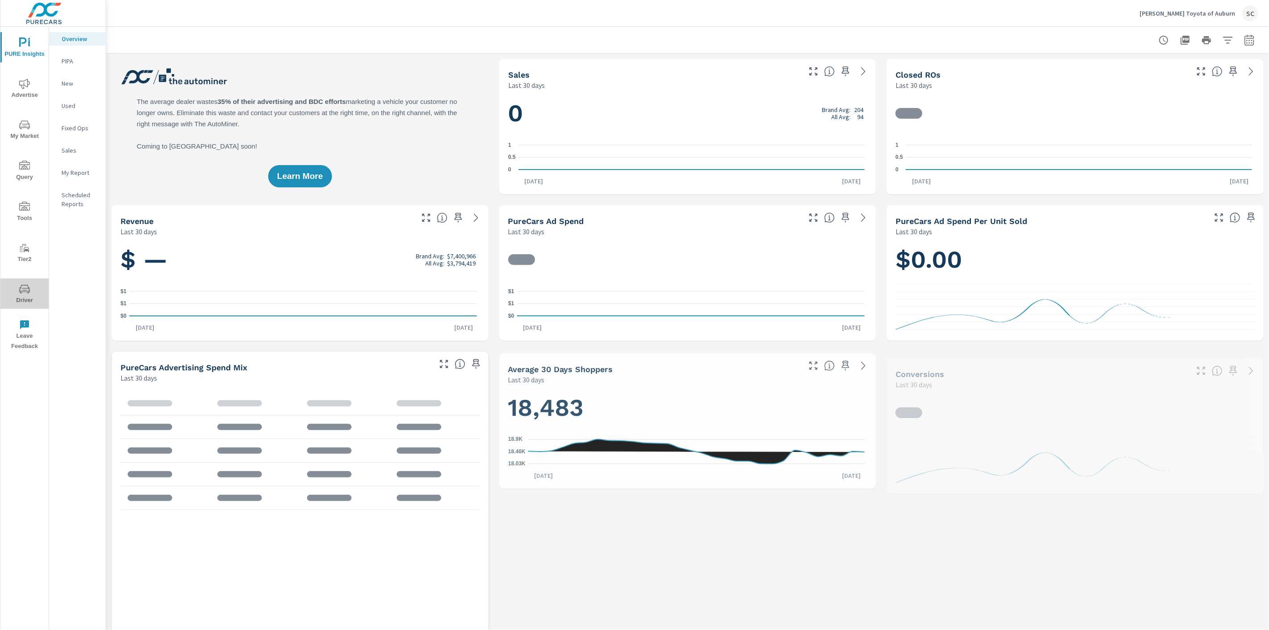  I want to click on span: Average cost of advertising per each vehicle sold at the dealer over the selected date range. The..., so click(1235, 218).